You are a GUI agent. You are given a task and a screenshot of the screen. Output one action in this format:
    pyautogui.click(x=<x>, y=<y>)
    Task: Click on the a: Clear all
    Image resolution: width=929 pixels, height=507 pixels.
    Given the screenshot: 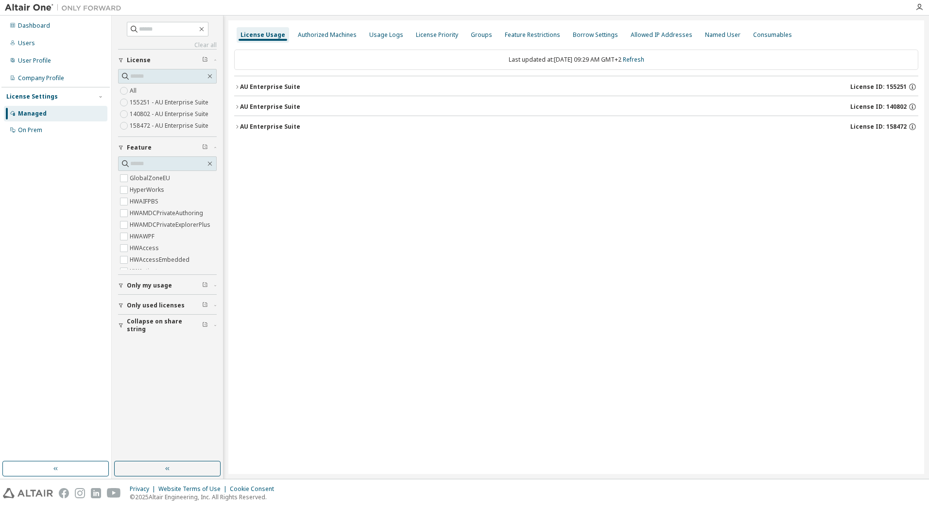 What is the action you would take?
    pyautogui.click(x=167, y=45)
    